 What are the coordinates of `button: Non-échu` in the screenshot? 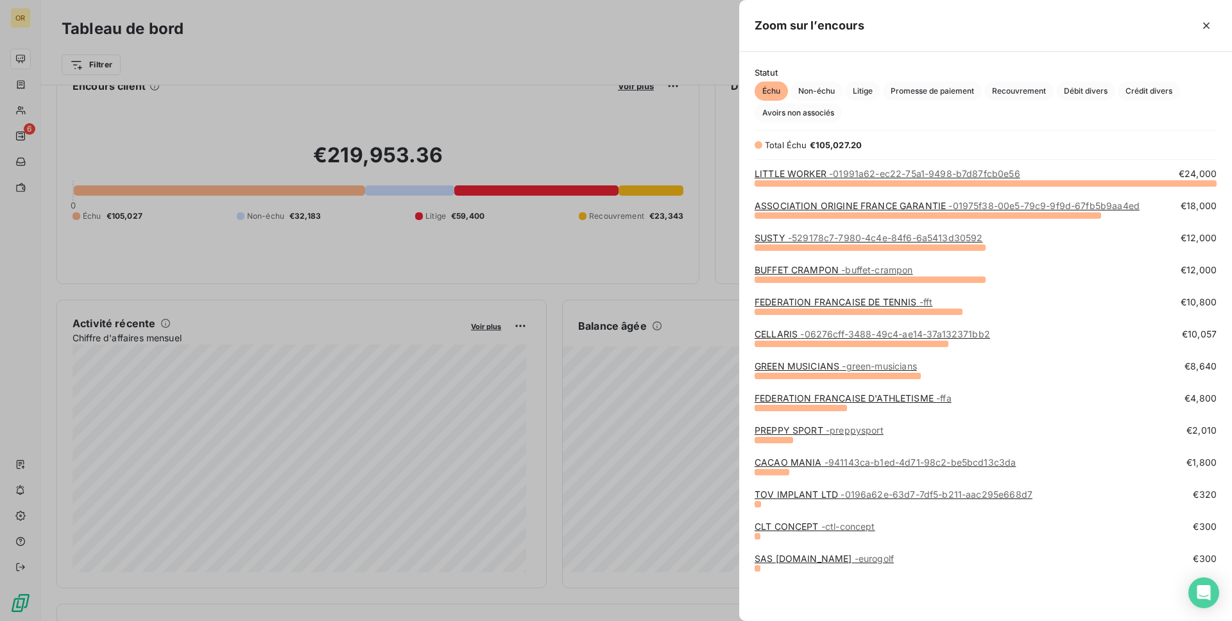 It's located at (816, 91).